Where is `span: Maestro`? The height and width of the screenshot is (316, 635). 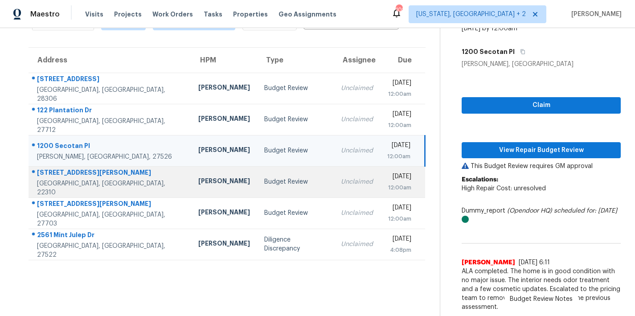
span: Maestro is located at coordinates (45, 14).